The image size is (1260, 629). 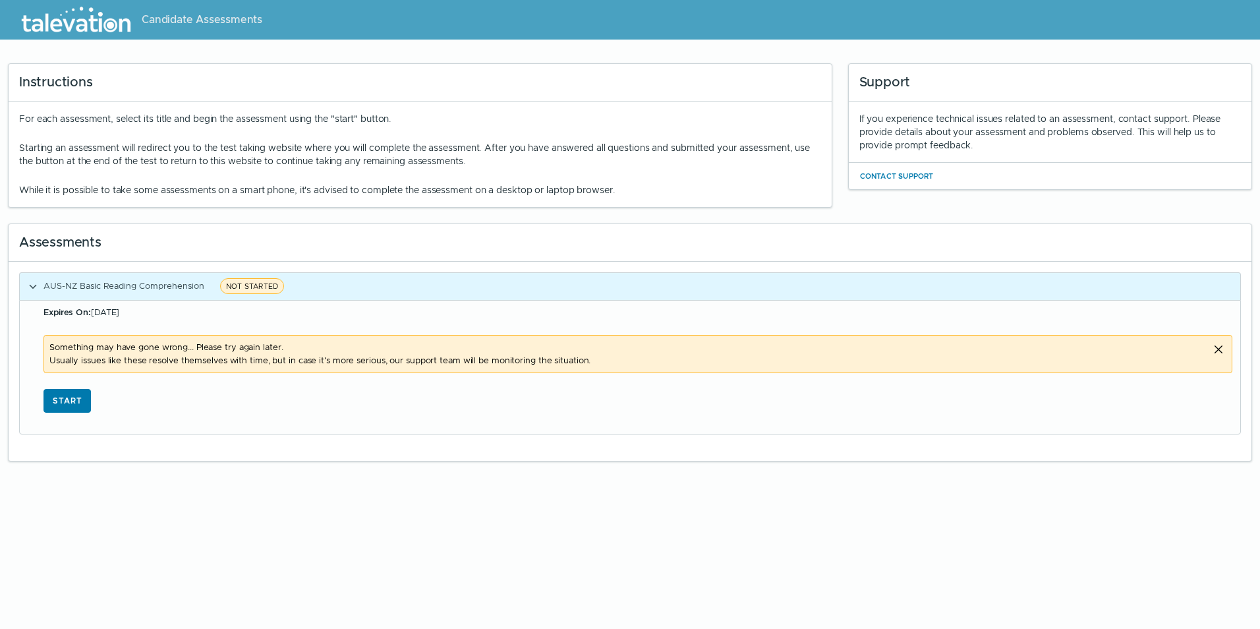 I want to click on p: Starting an assessment will redirect you to the test taking website where you will complete the a..., so click(x=420, y=154).